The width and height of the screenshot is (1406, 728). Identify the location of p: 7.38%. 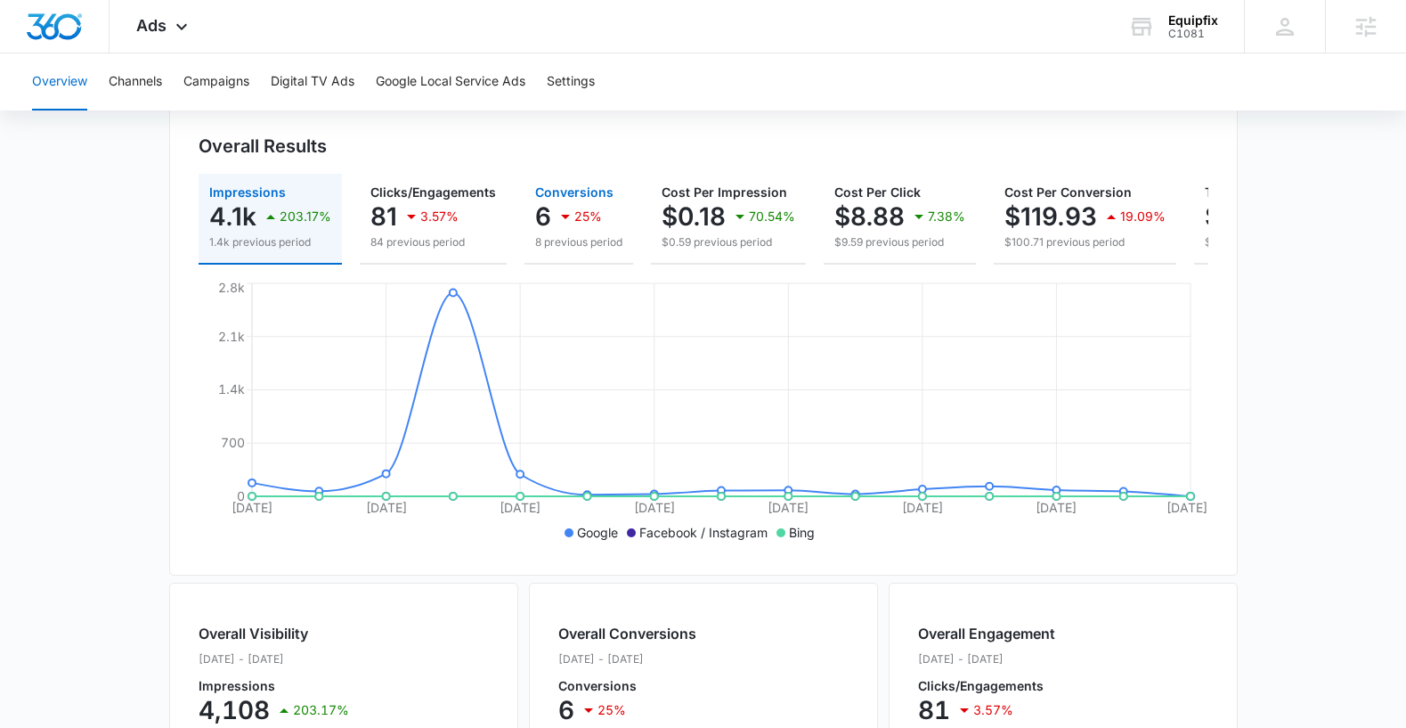
(947, 216).